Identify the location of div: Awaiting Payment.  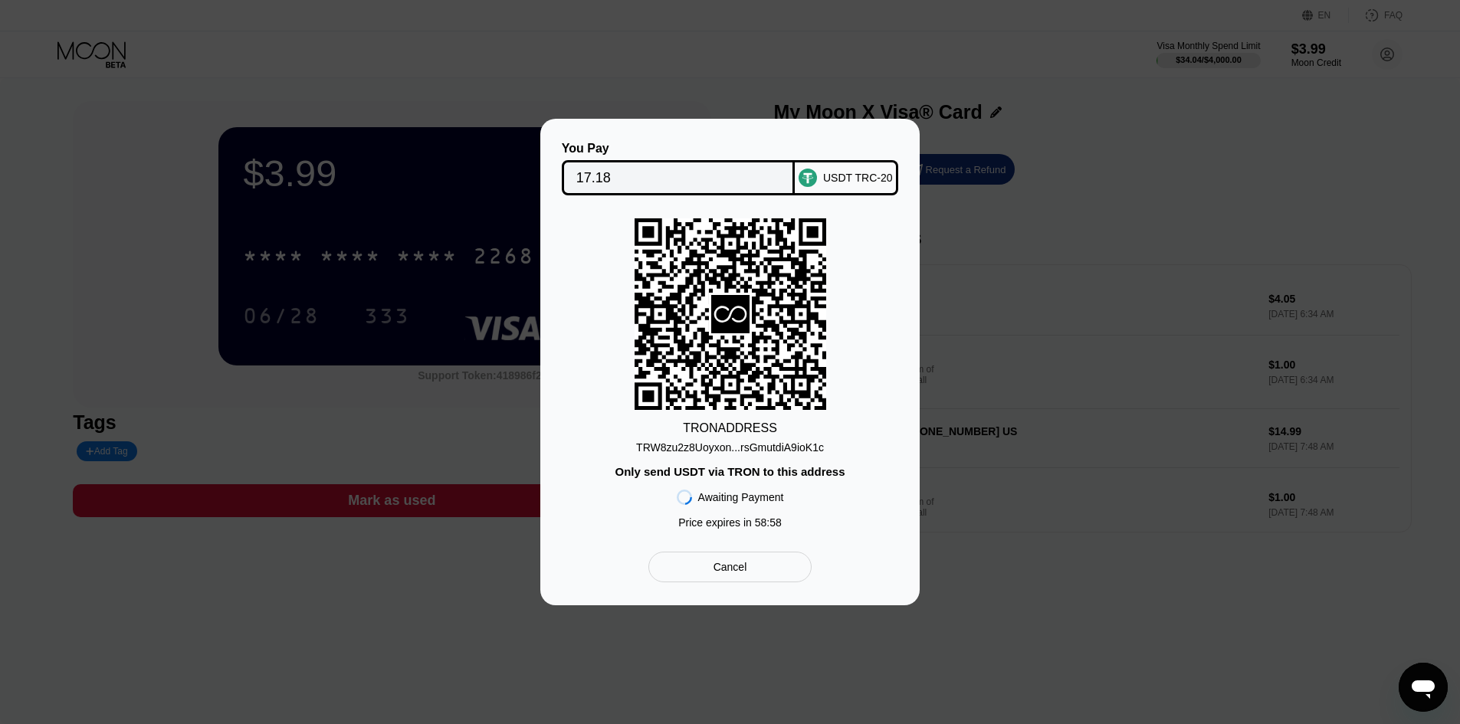
(741, 498).